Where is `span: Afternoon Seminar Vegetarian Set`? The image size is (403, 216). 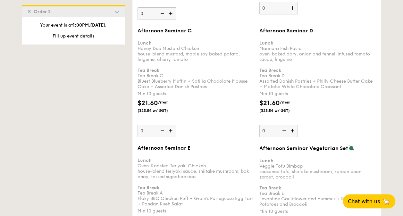 span: Afternoon Seminar Vegetarian Set is located at coordinates (303, 148).